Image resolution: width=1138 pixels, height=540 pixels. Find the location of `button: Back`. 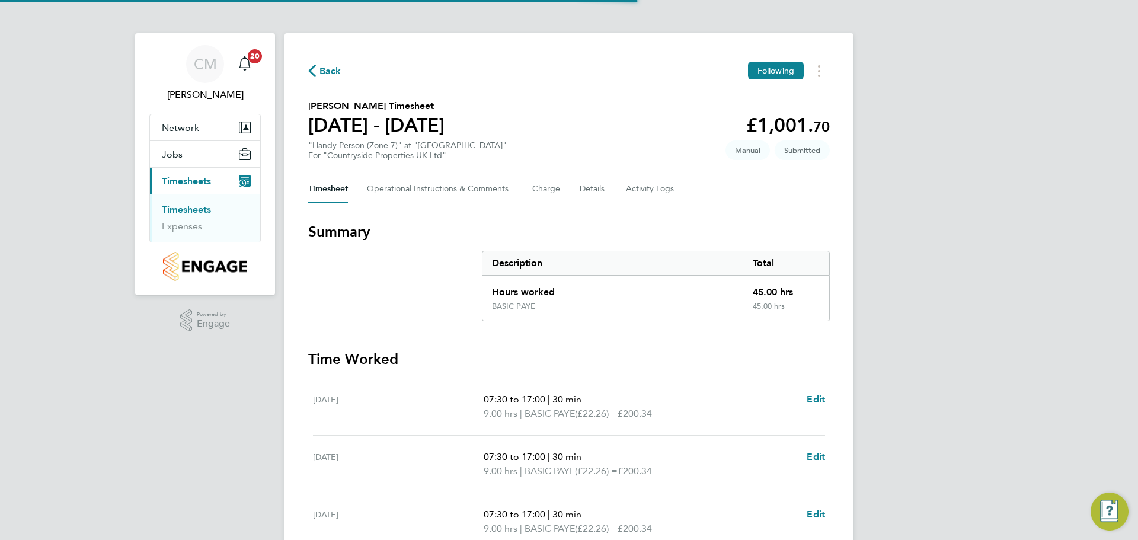

button: Back is located at coordinates (325, 71).